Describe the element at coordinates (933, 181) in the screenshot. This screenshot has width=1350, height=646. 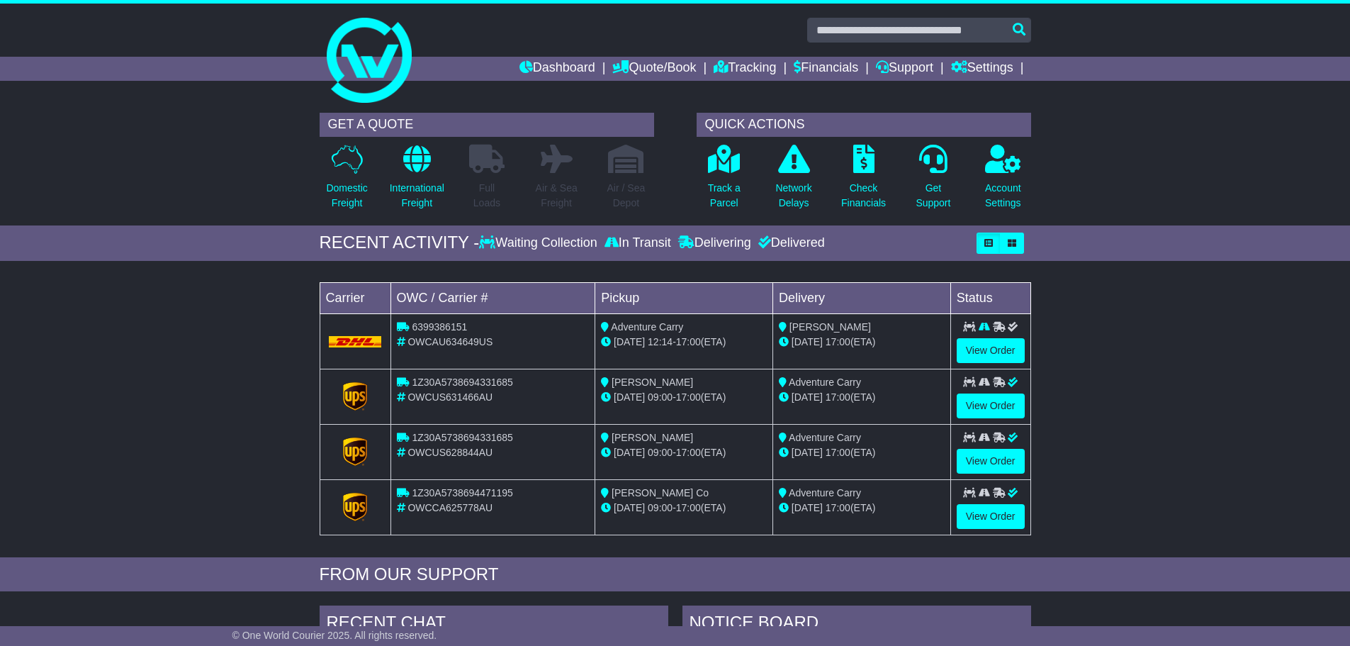
I see `a: GetSupport` at that location.